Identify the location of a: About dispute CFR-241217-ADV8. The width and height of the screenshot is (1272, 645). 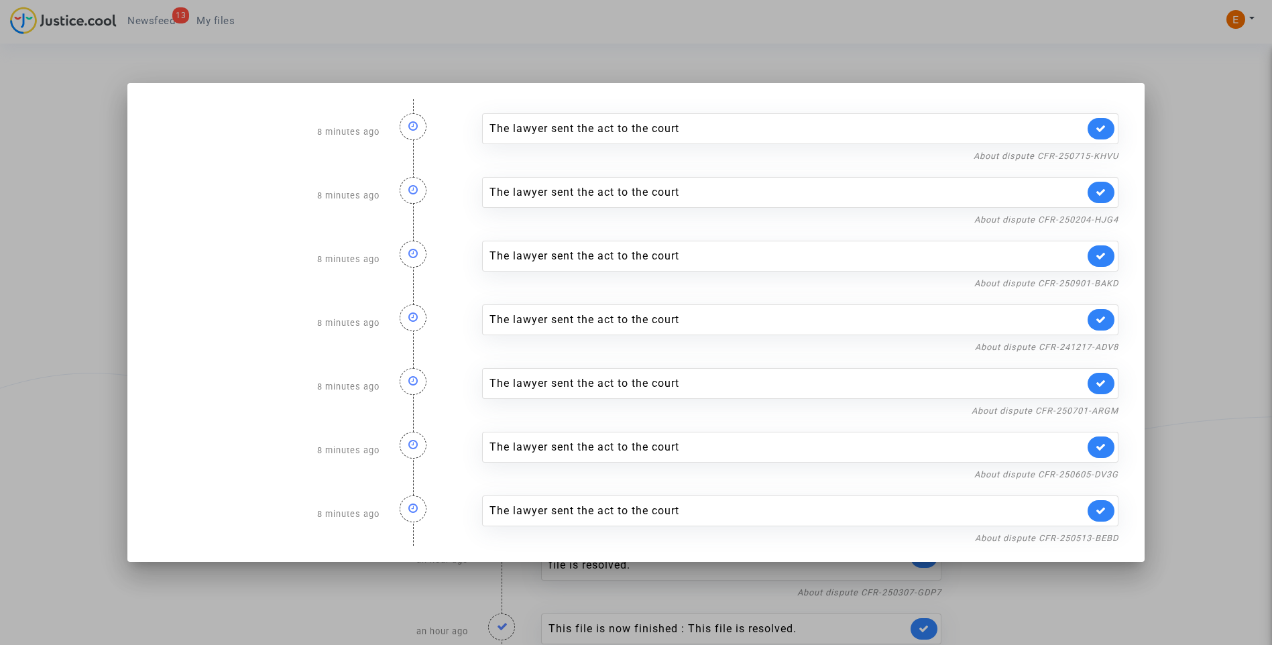
(1047, 347).